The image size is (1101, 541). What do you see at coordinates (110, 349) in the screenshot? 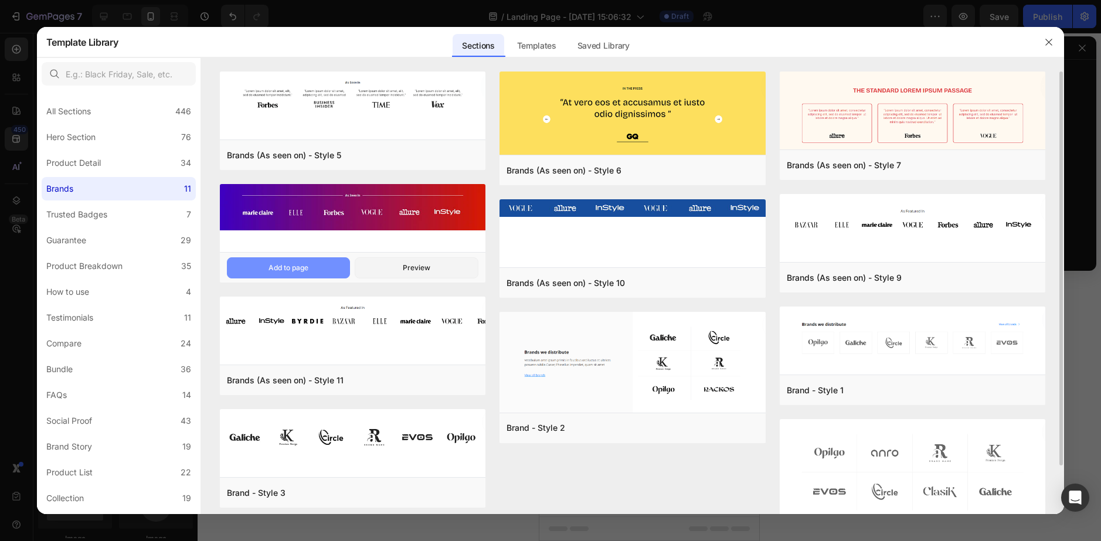
I see `div: Generate layout` at bounding box center [110, 349].